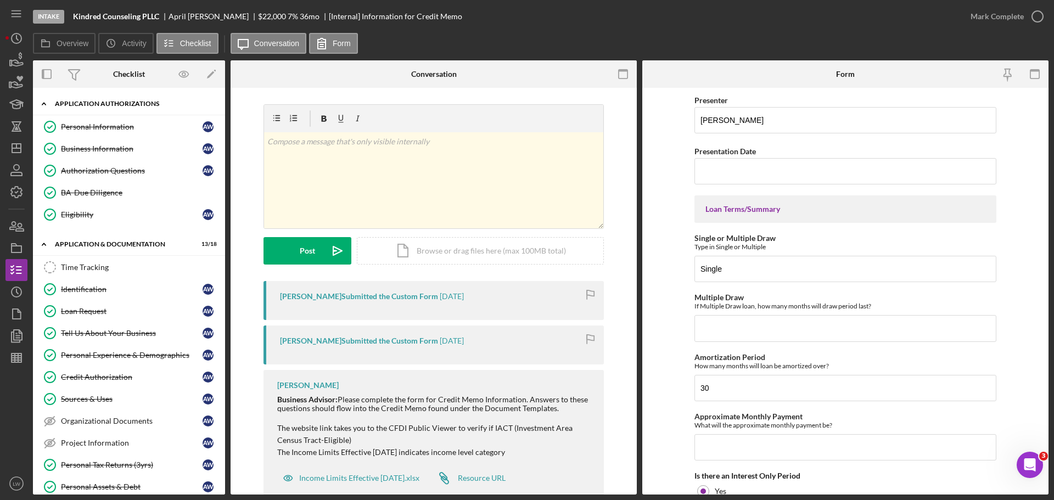 This screenshot has height=500, width=1054. What do you see at coordinates (720, 491) in the screenshot?
I see `label: Yes` at bounding box center [720, 491].